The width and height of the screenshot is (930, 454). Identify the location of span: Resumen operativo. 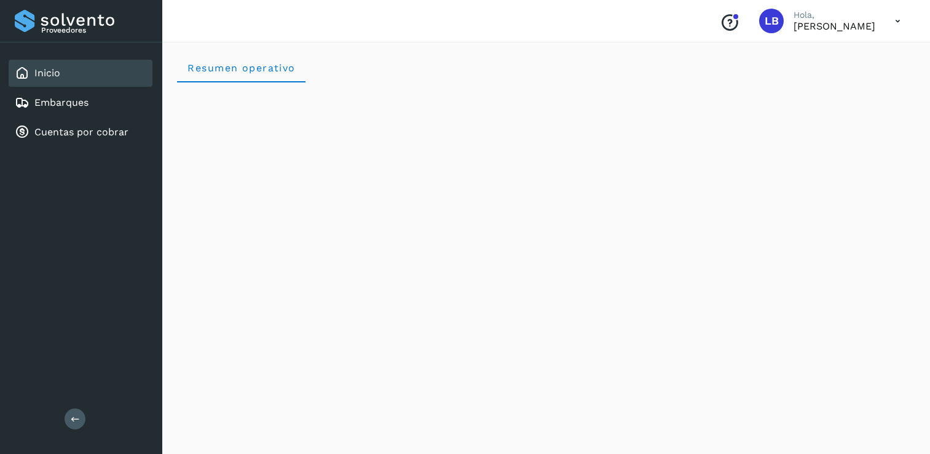
(241, 68).